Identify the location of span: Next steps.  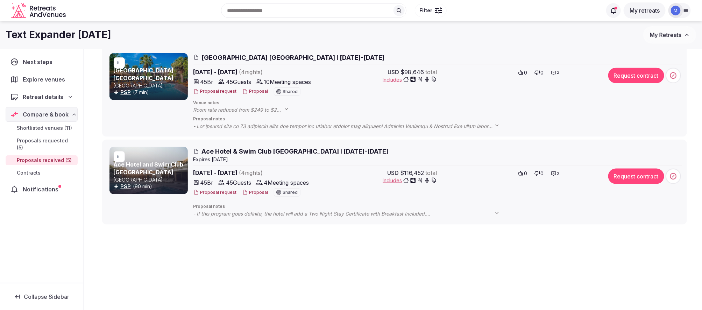
(39, 62).